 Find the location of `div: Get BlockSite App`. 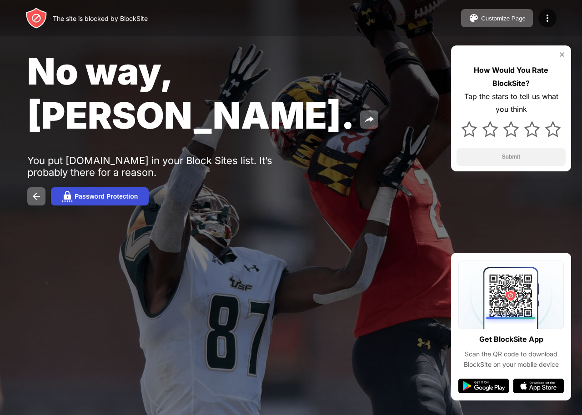

div: Get BlockSite App is located at coordinates (511, 339).